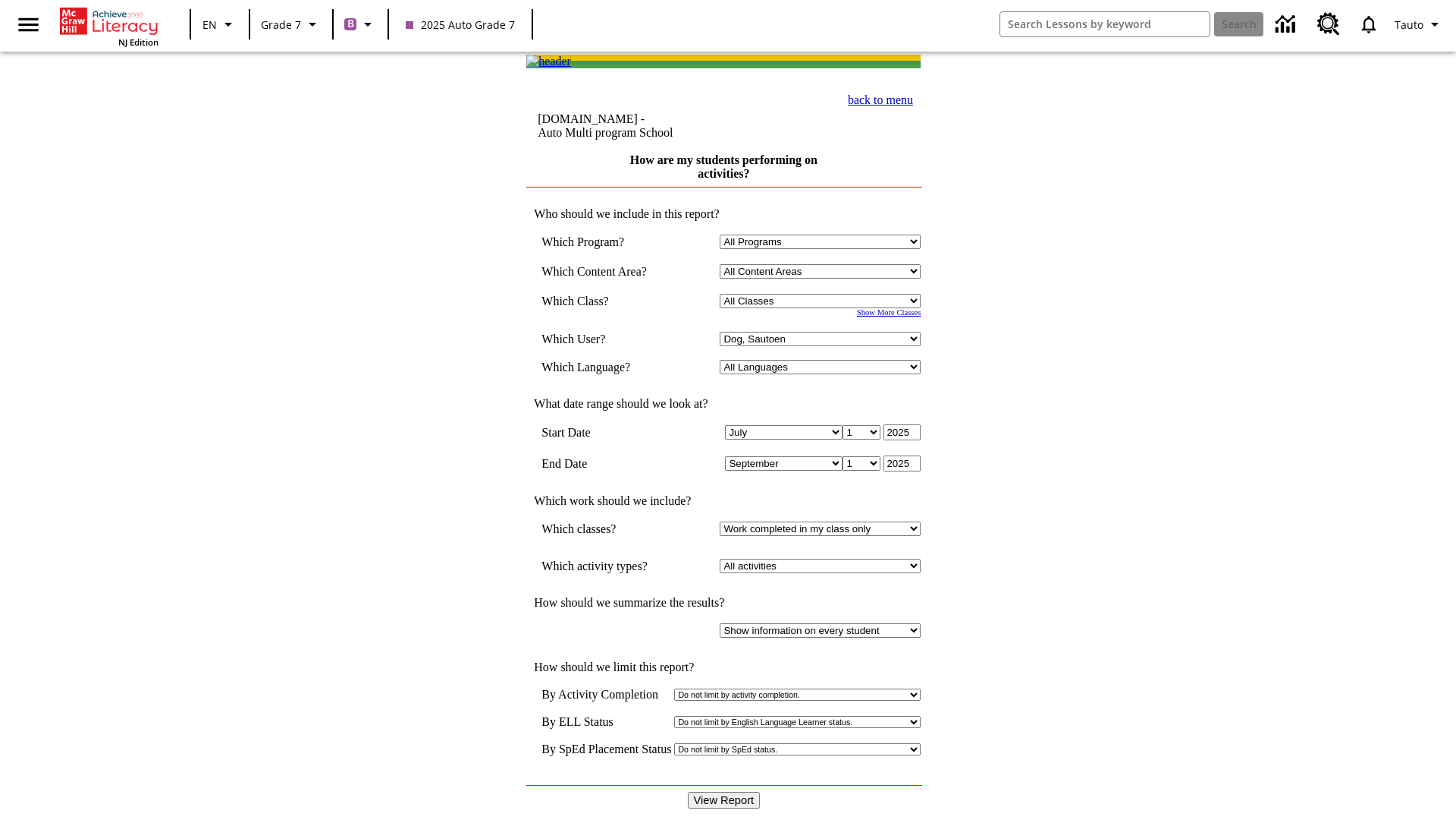 The height and width of the screenshot is (820, 1456). I want to click on td: Which Class?, so click(605, 300).